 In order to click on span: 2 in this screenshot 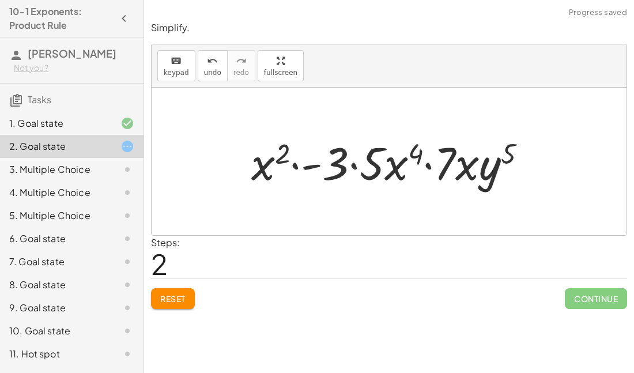, I will do `click(159, 263)`.